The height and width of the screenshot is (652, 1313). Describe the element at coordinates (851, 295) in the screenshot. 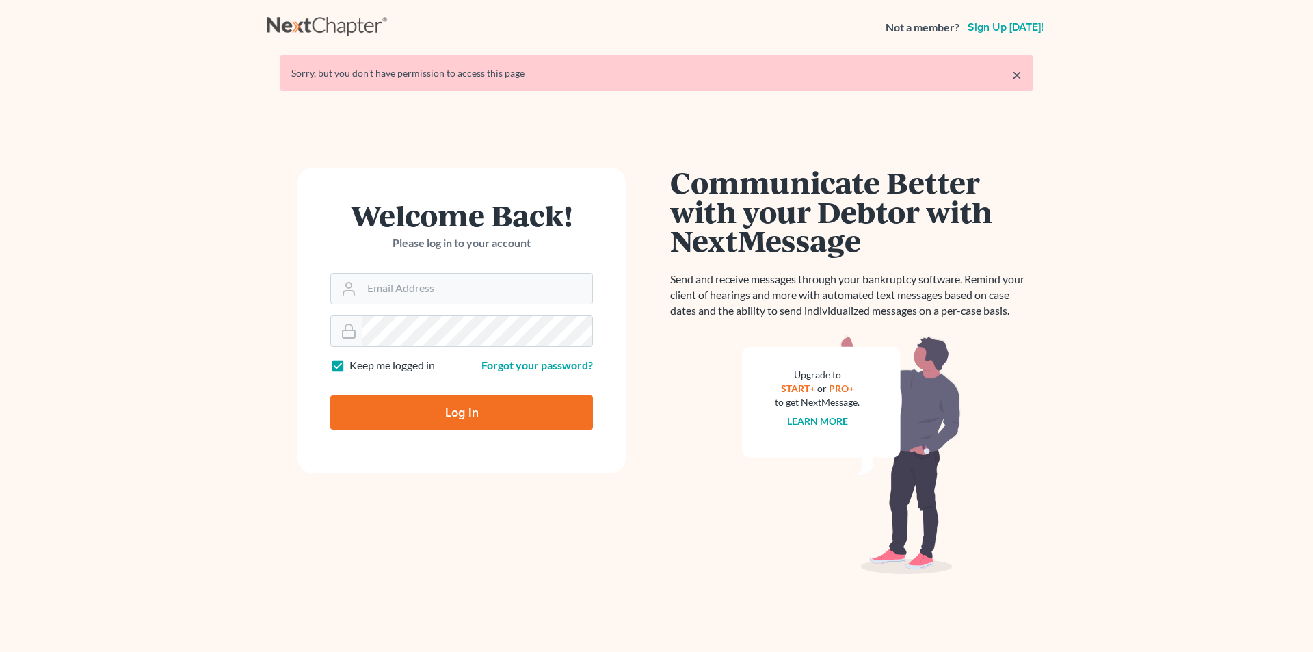

I see `p: Send and receive messages through your bankruptcy software. Remind your client of hearings and mo...` at that location.